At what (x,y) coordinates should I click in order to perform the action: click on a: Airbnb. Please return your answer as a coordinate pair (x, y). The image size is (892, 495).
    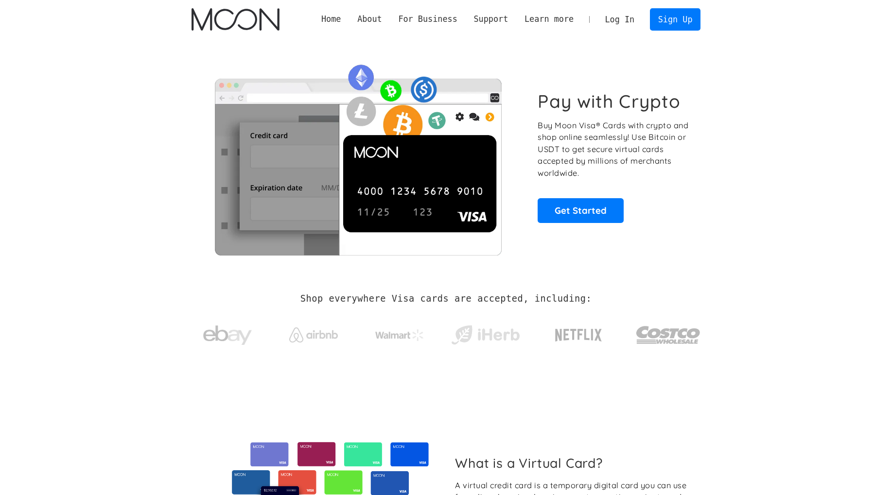
    Looking at the image, I should click on (313, 332).